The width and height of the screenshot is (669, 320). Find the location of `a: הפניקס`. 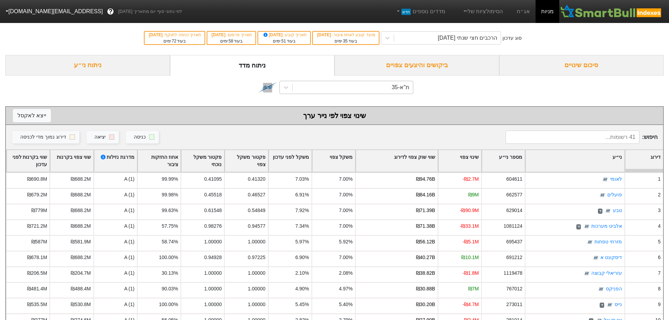

a: הפניקס is located at coordinates (614, 289).